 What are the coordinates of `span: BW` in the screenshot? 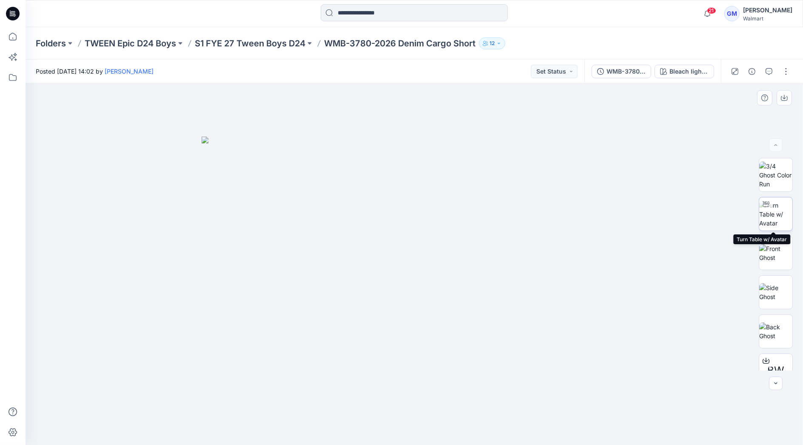 It's located at (776, 370).